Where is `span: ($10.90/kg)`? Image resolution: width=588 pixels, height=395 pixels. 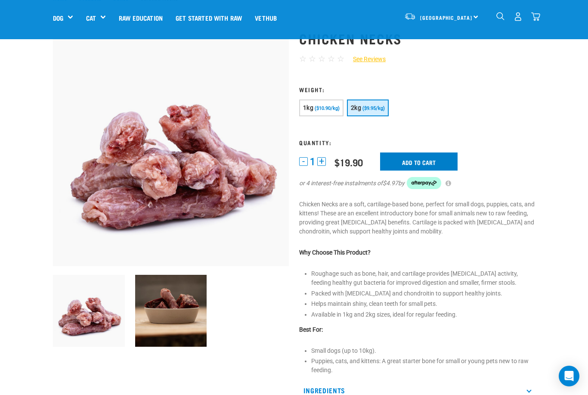 span: ($10.90/kg) is located at coordinates (327, 108).